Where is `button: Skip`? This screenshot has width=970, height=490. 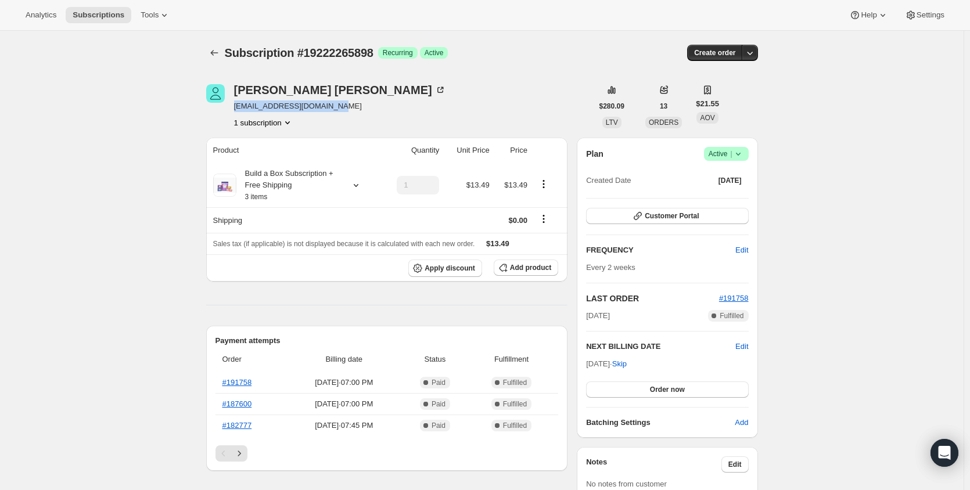
button: Skip is located at coordinates (619, 364).